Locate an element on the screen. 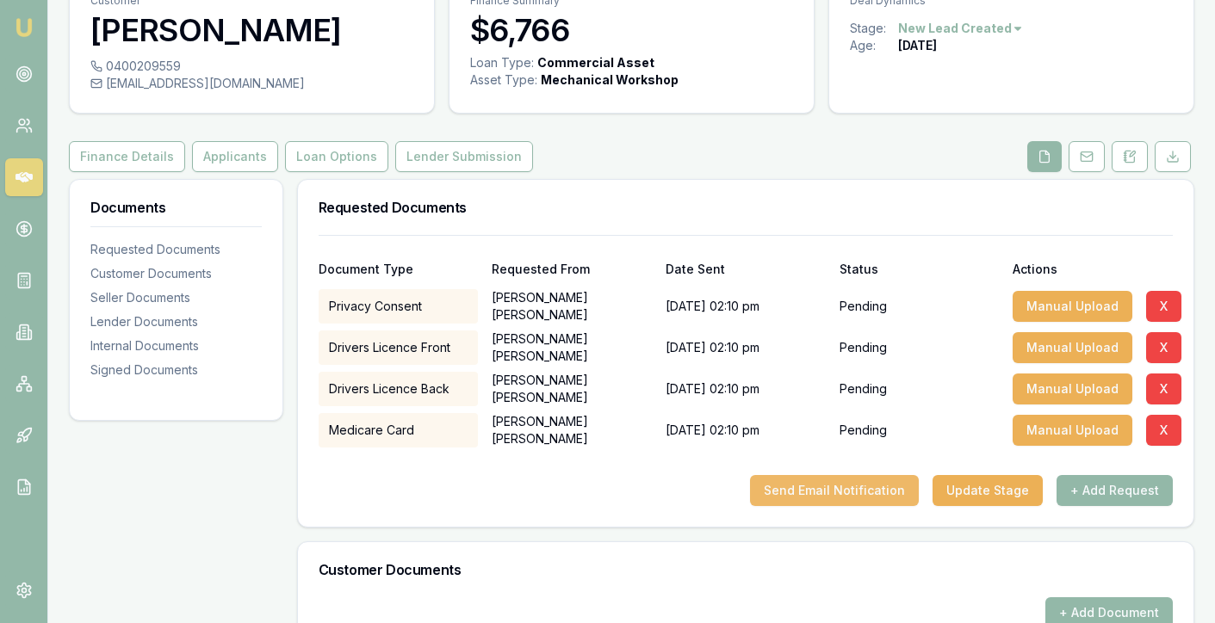 This screenshot has height=623, width=1215. h3: Customer Documents is located at coordinates (746, 570).